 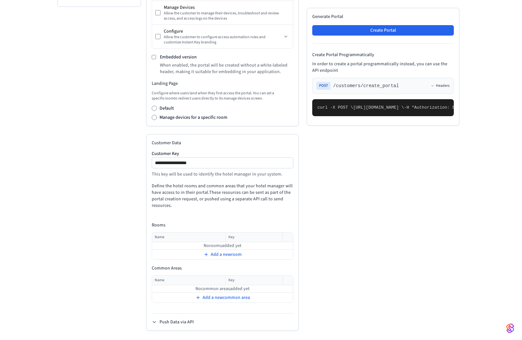 What do you see at coordinates (222, 225) in the screenshot?
I see `h4: Rooms` at bounding box center [222, 225].